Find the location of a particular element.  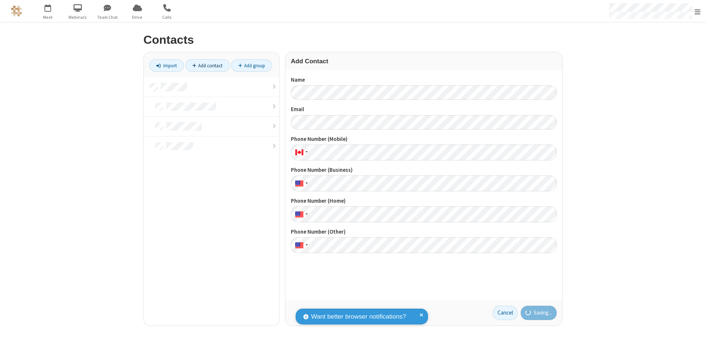

label: Phone Number (Mobile) is located at coordinates (424, 139).